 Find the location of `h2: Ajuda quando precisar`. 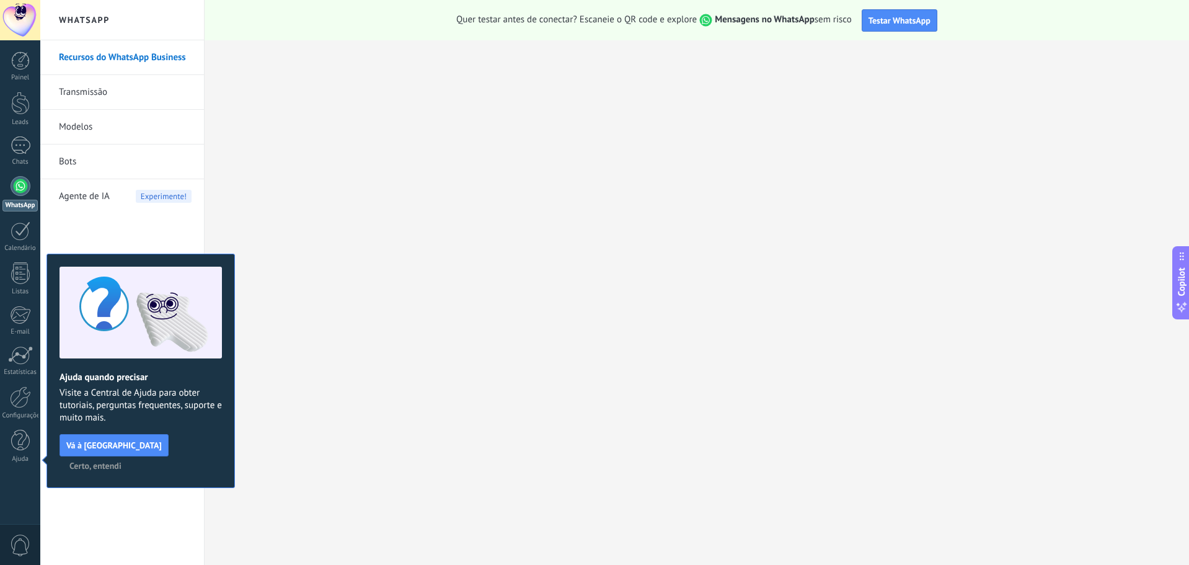

h2: Ajuda quando precisar is located at coordinates (141, 377).